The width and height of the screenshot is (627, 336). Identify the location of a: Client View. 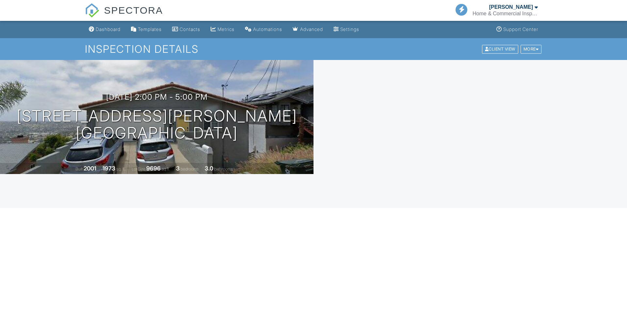
(500, 49).